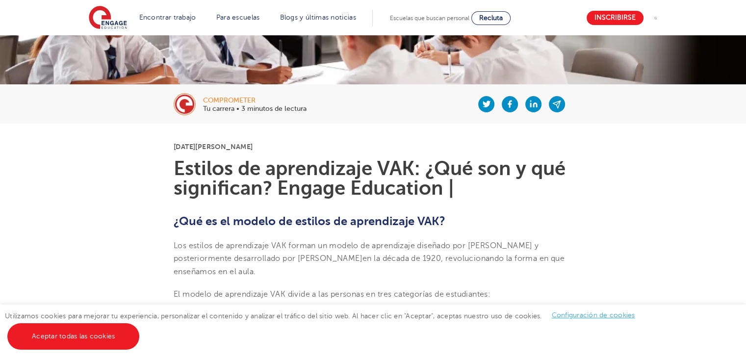 The height and width of the screenshot is (358, 746). What do you see at coordinates (332, 294) in the screenshot?
I see `font: El modelo de aprendizaje VAK divide a las personas en tres categorías de estudiantes:` at bounding box center [332, 294].